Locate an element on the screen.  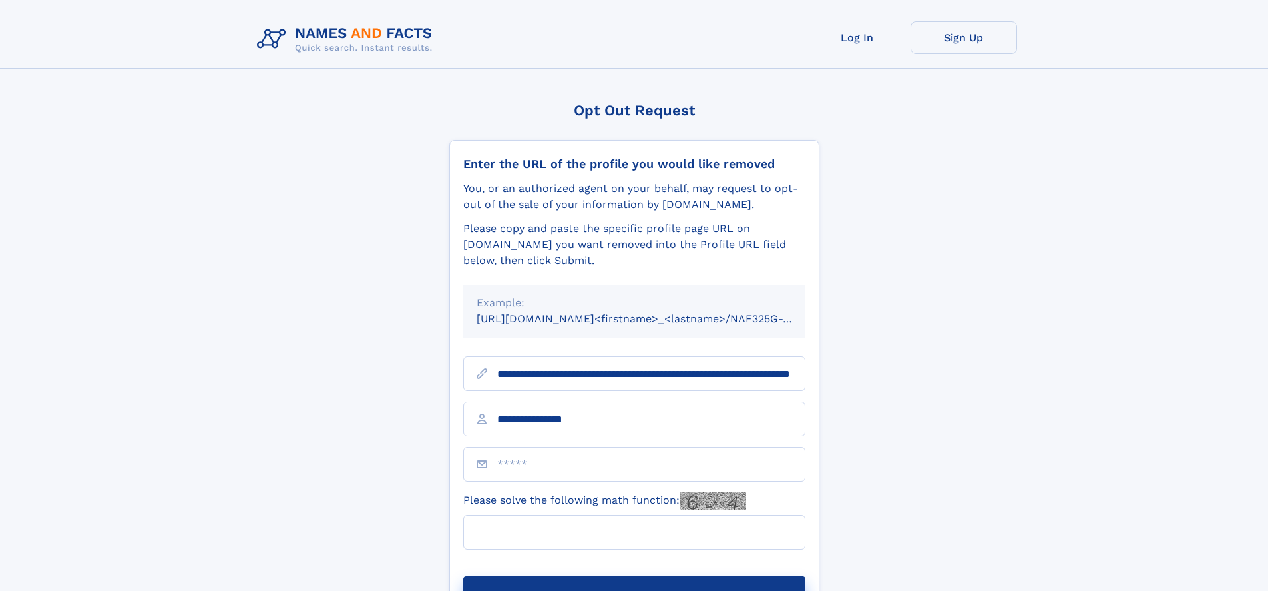
a: Log In is located at coordinates (858, 37).